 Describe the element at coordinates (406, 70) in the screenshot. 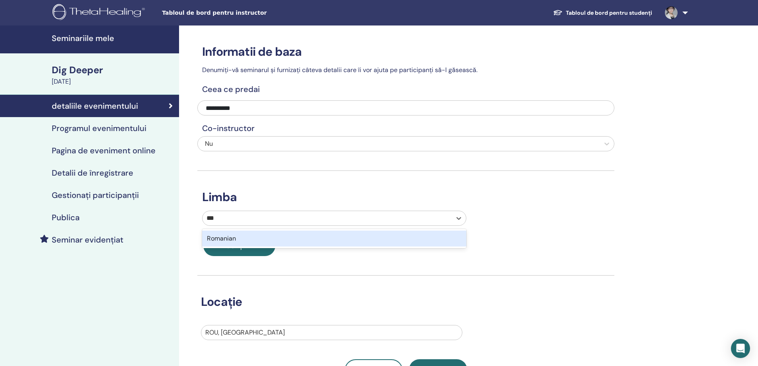

I see `p: Denumiți-vă seminarul și furnizați câteva detalii care îi vor ajuta pe participanți să-l găsească.` at that location.